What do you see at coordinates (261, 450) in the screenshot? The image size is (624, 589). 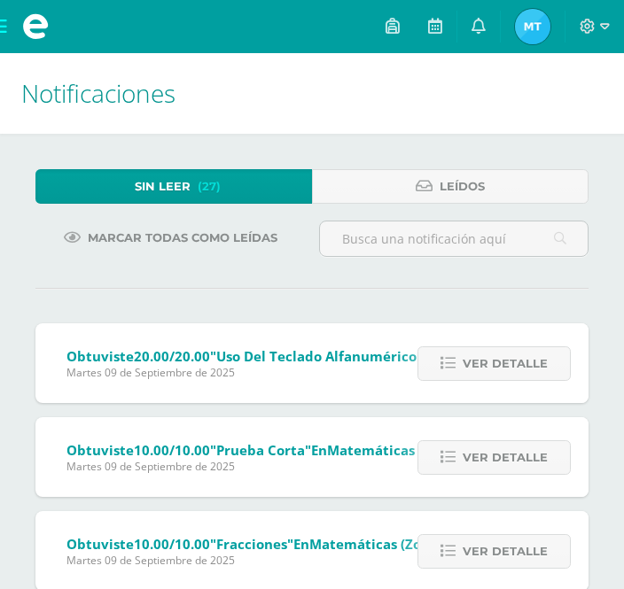 I see `span: "Prueba corta"` at bounding box center [261, 450].